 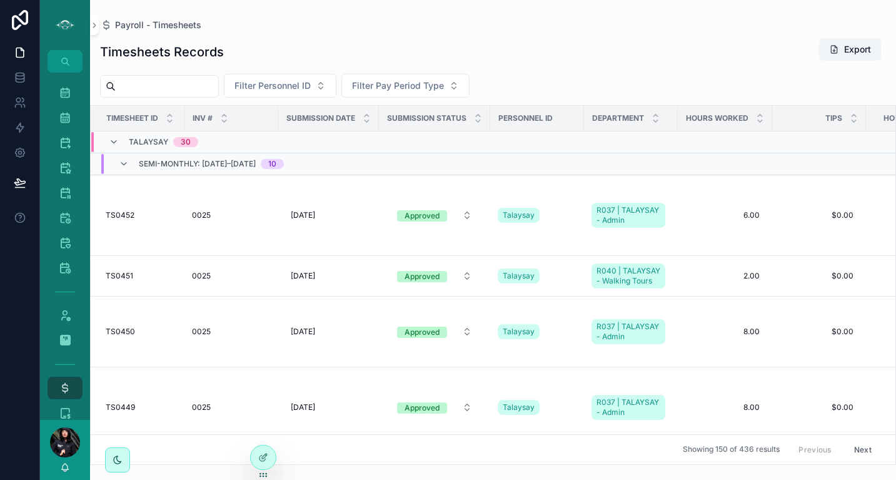 What do you see at coordinates (850, 49) in the screenshot?
I see `button: Export` at bounding box center [850, 49].